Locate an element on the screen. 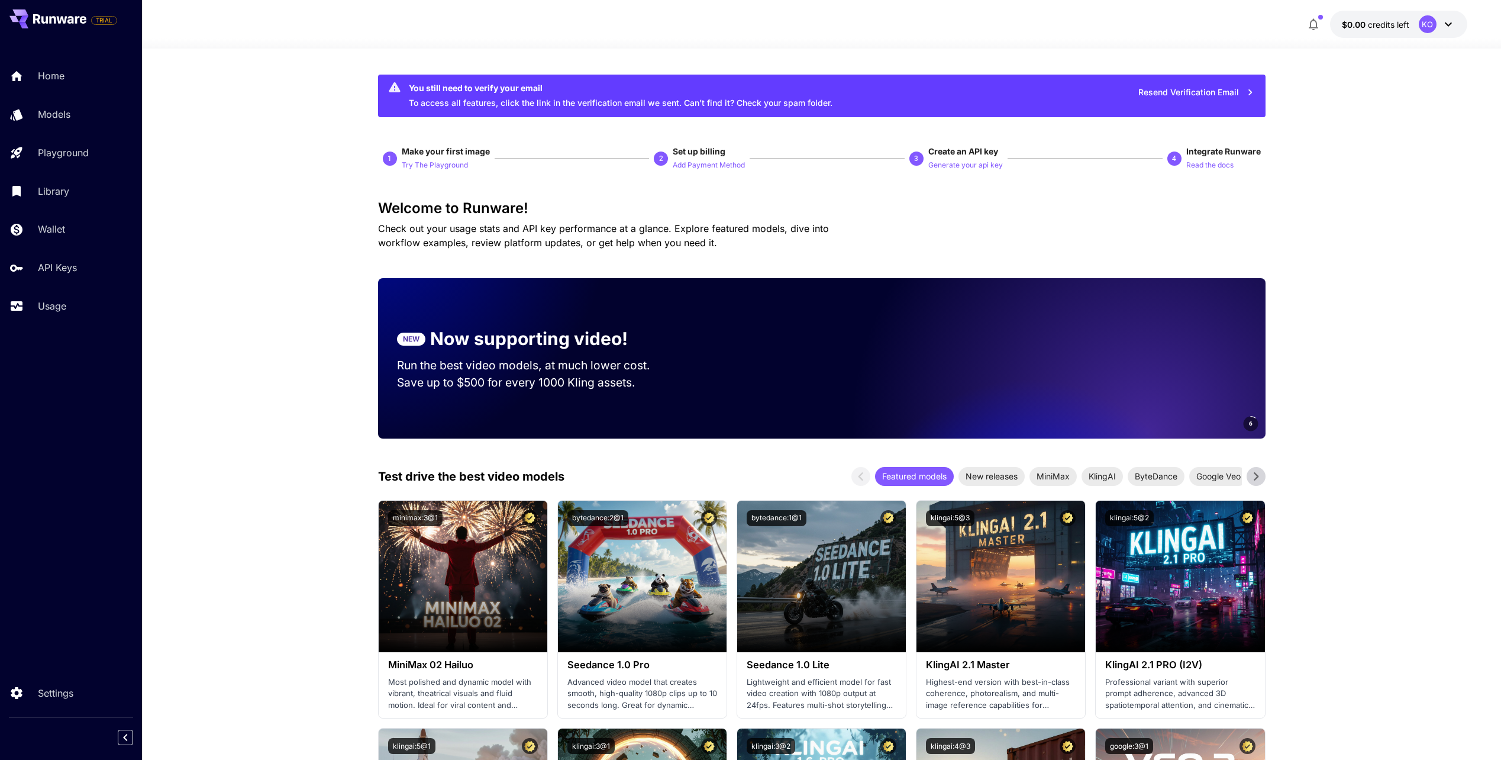 The height and width of the screenshot is (760, 1501). div: Google Veo is located at coordinates (1218, 476).